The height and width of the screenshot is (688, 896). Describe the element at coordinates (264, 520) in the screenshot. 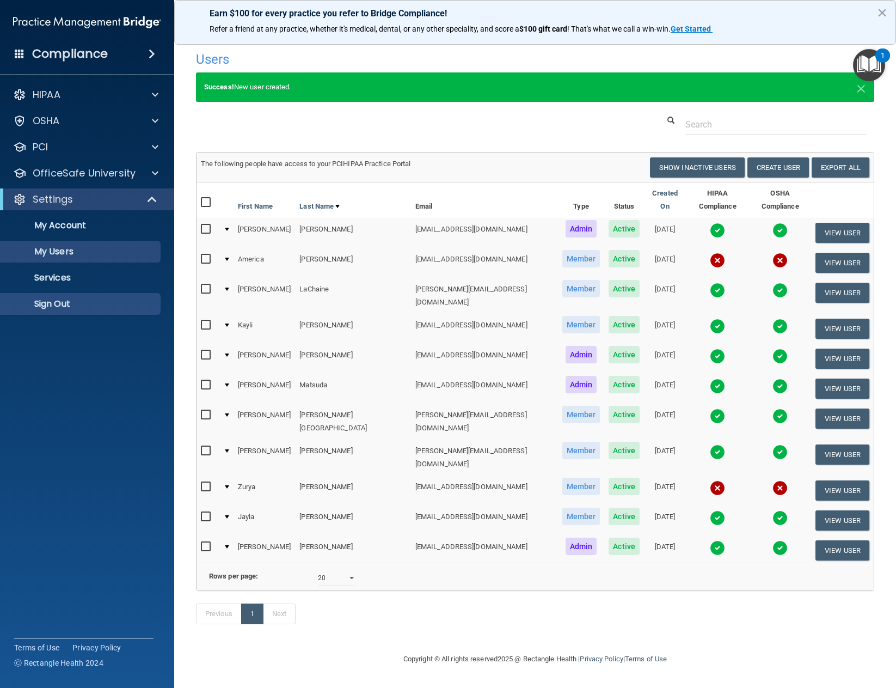

I see `td: Jayla` at that location.